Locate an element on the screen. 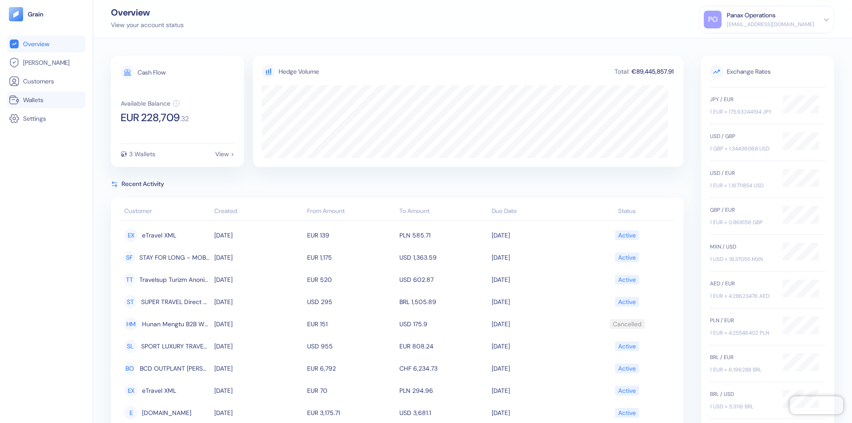  div: BO is located at coordinates (130, 369).